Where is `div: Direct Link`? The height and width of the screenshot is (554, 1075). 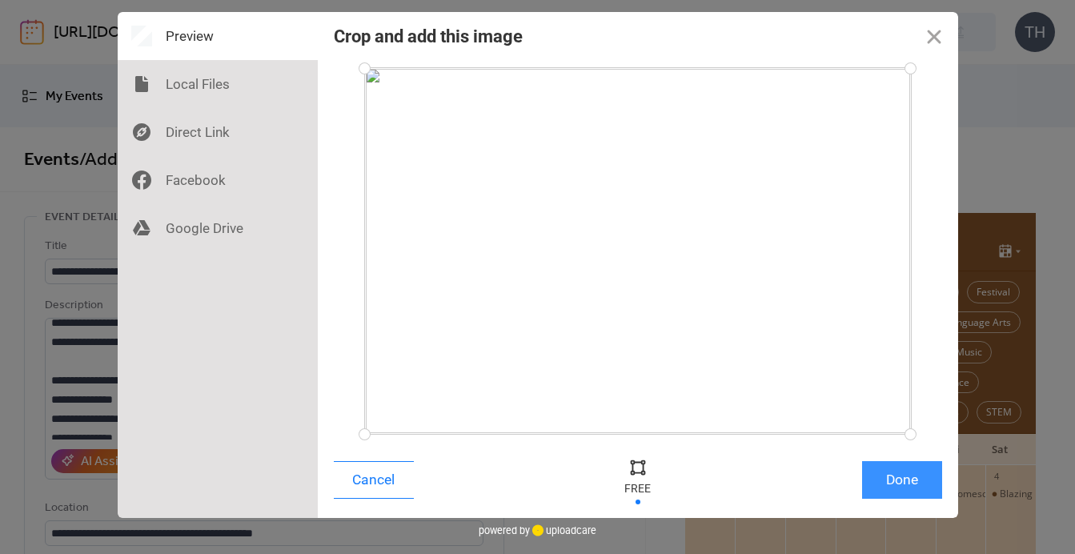 div: Direct Link is located at coordinates (218, 132).